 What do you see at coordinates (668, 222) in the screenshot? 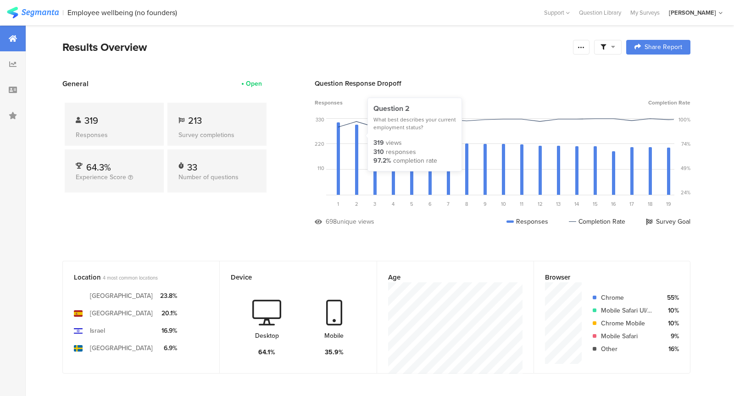
I see `div: Survey Goal` at bounding box center [668, 222].